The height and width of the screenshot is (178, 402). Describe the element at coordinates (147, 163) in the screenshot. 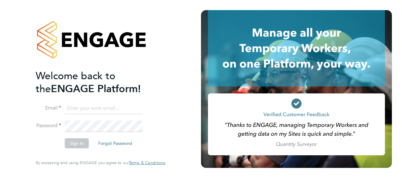

I see `a: Terms & Conditions` at that location.